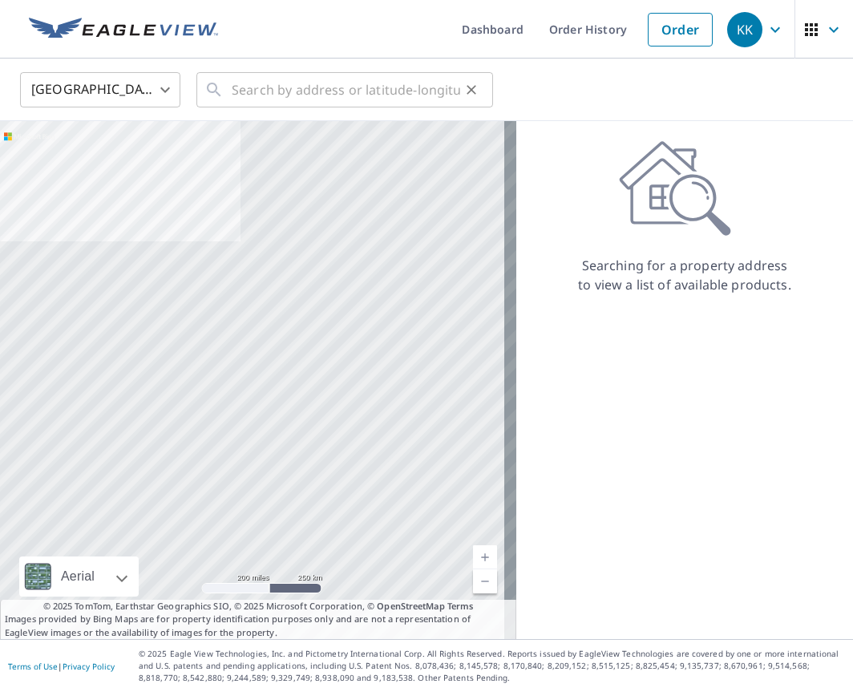 This screenshot has width=853, height=692. What do you see at coordinates (346, 90) in the screenshot?
I see `input: Search by address or latitude-longitude` at bounding box center [346, 90].